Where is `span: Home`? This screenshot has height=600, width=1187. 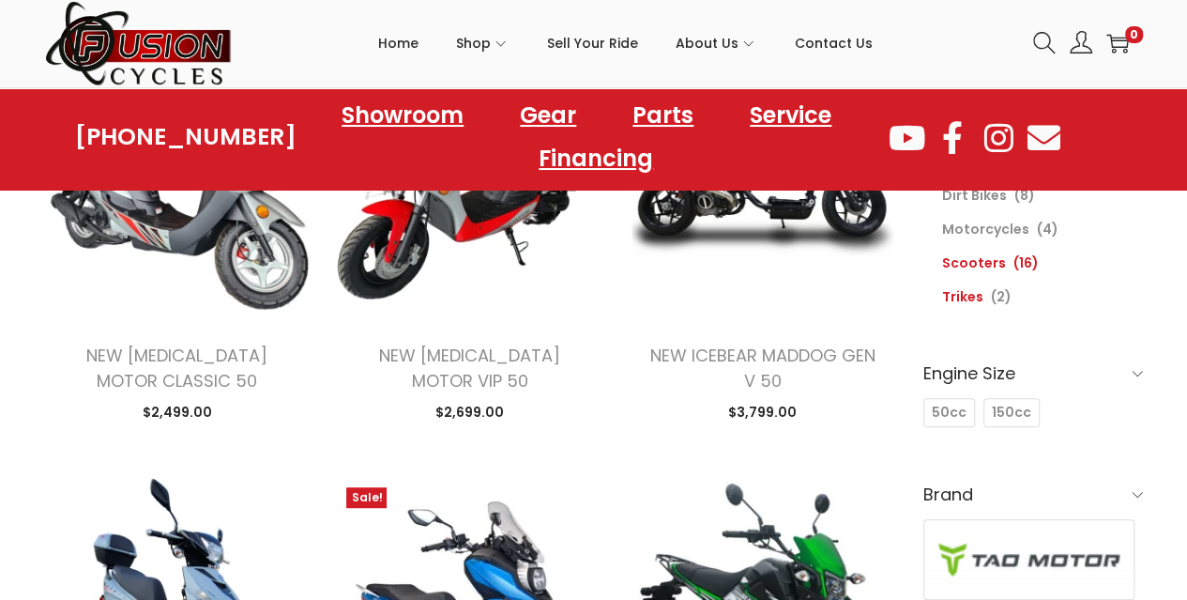 span: Home is located at coordinates (398, 43).